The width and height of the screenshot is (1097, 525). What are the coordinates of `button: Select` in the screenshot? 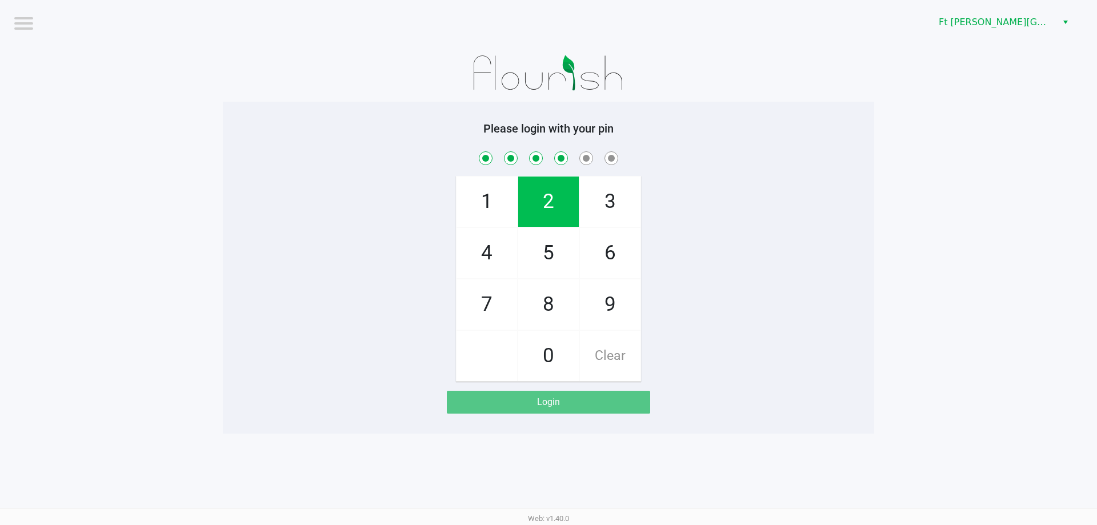 It's located at (1065, 22).